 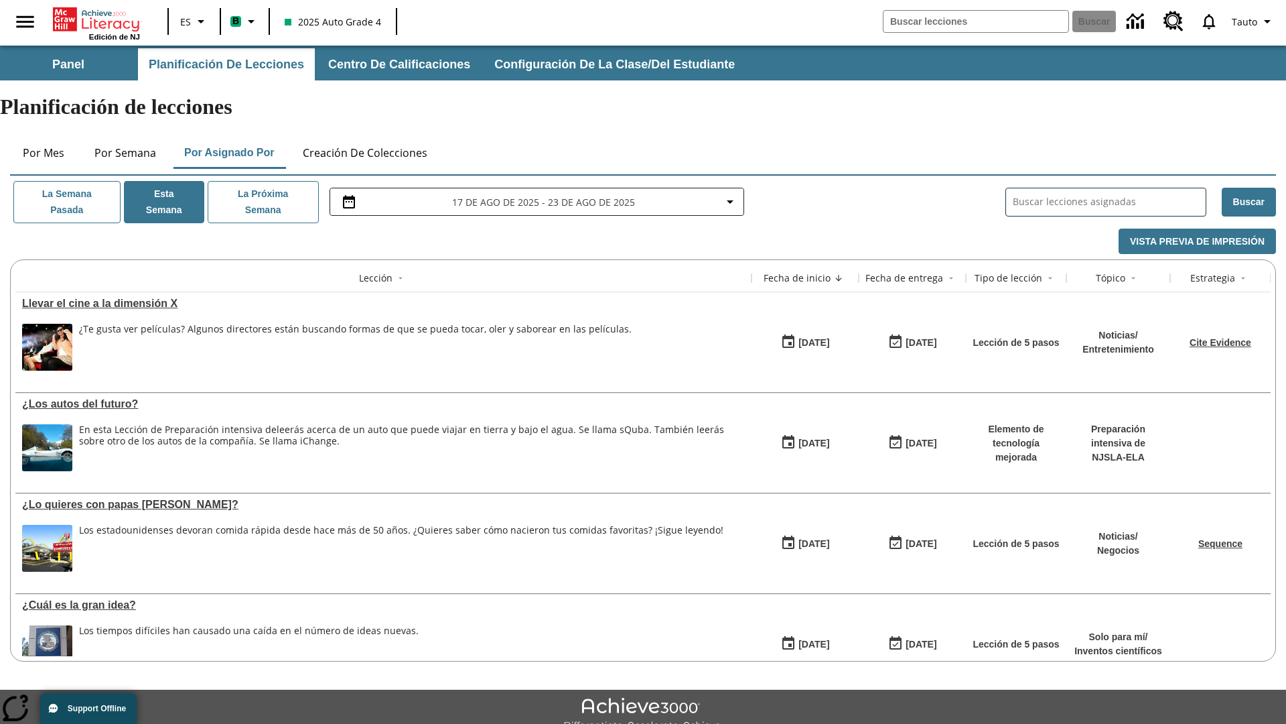 What do you see at coordinates (96, 23) in the screenshot?
I see `div: Portada` at bounding box center [96, 23].